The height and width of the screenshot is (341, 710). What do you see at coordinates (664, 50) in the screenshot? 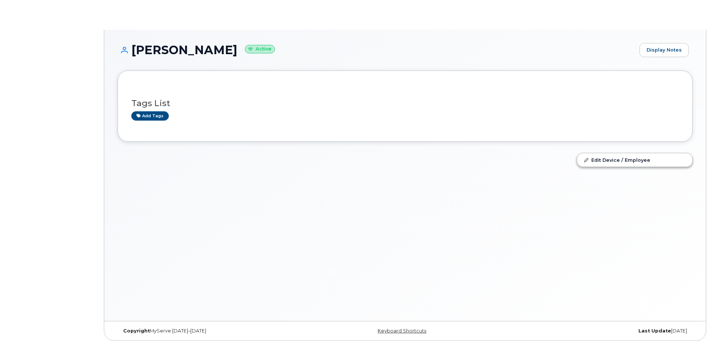
I see `a: Display Notes` at bounding box center [664, 50].